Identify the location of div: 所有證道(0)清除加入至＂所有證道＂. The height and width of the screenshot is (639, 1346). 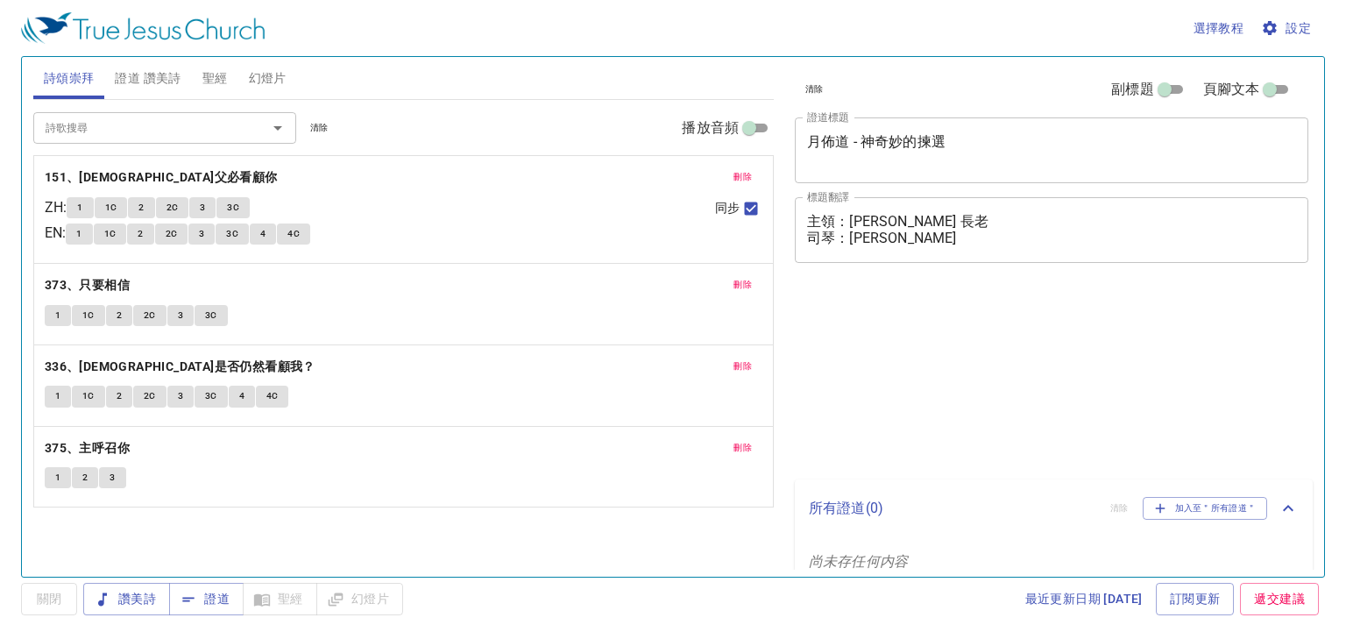
(1054, 508).